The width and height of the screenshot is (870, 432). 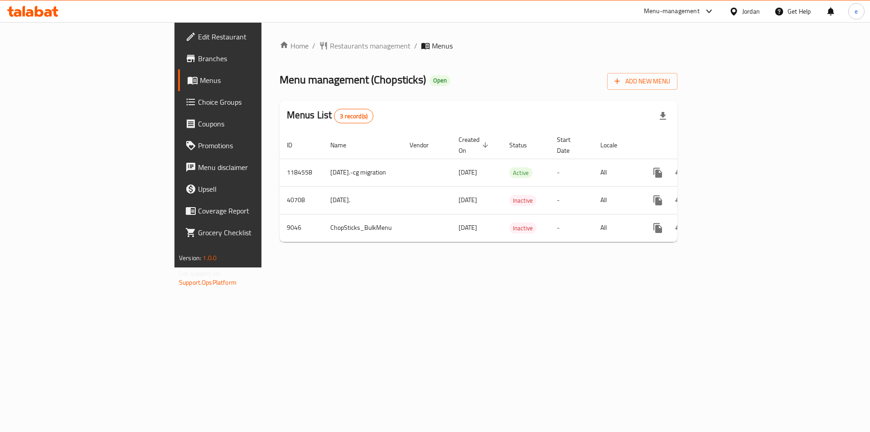 What do you see at coordinates (249, 211) in the screenshot?
I see `a: Coverage Report` at bounding box center [249, 211].